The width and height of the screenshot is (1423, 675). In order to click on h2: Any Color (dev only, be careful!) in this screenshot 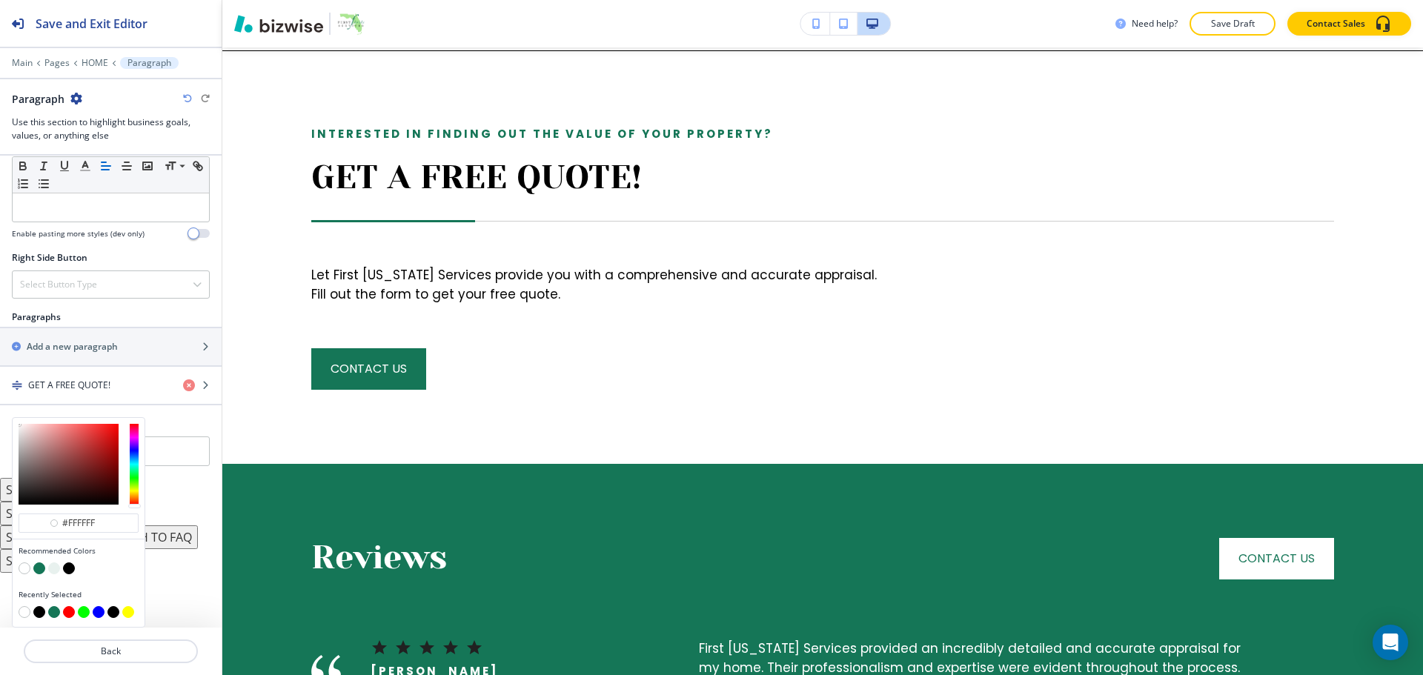, I will do `click(78, 424)`.